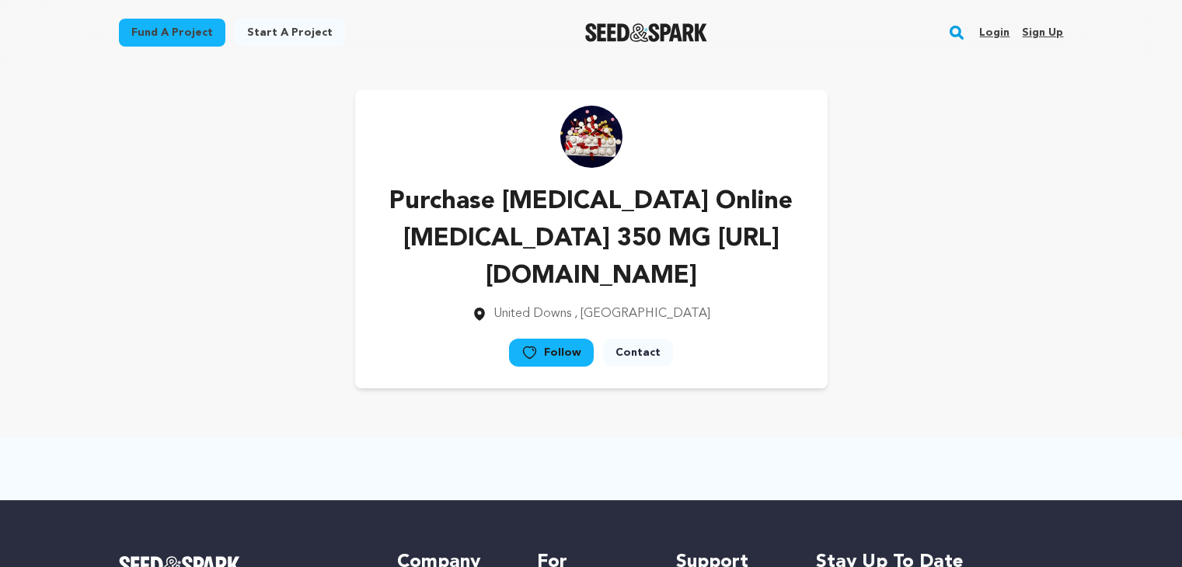  What do you see at coordinates (532, 314) in the screenshot?
I see `span: United Downs` at bounding box center [532, 314].